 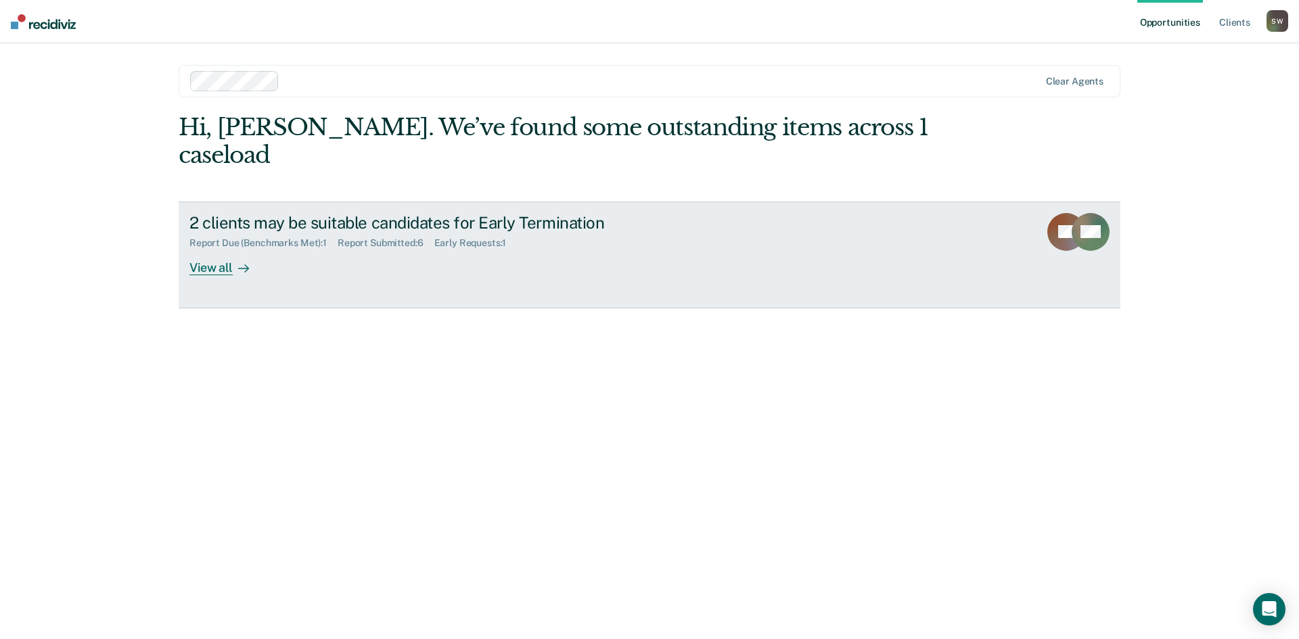 I want to click on div: 2 clients may be suitable candidates for Early Termination, so click(x=427, y=223).